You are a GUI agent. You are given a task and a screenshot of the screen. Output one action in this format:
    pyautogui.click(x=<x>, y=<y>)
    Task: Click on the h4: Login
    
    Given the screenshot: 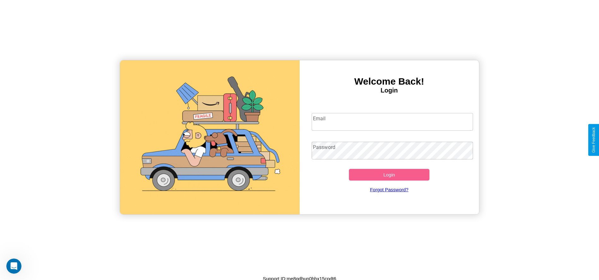 What is the action you would take?
    pyautogui.click(x=389, y=90)
    